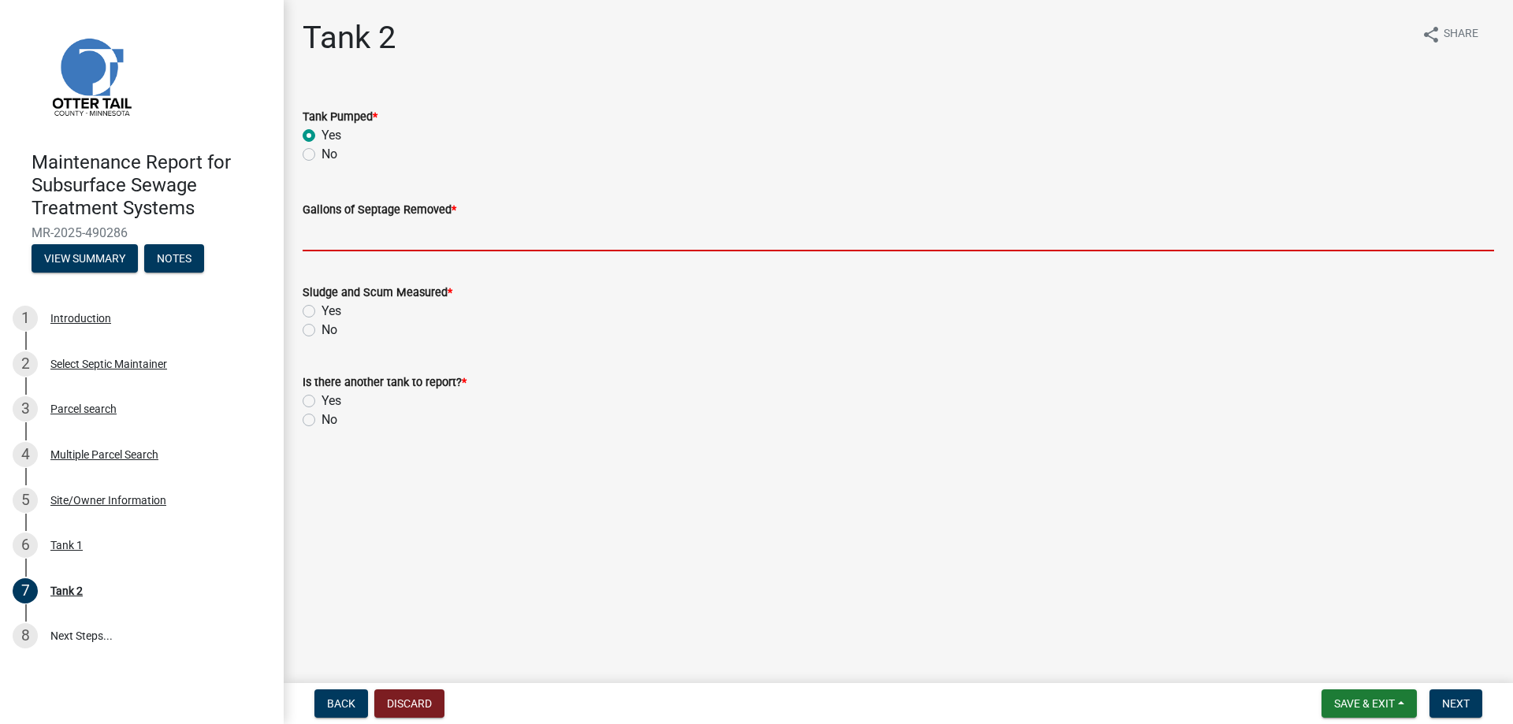 This screenshot has height=724, width=1513. Describe the element at coordinates (108, 500) in the screenshot. I see `div: Site/Owner Information` at that location.